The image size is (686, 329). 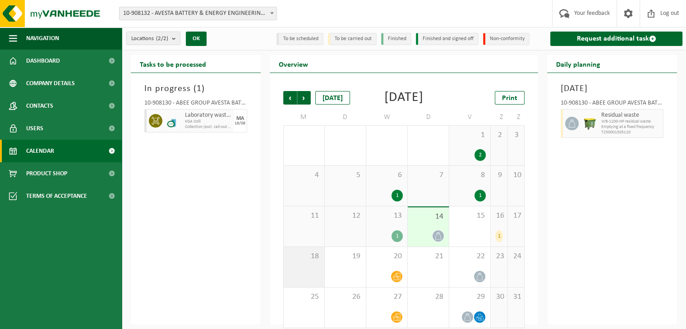 I want to click on font: 27, so click(x=398, y=297).